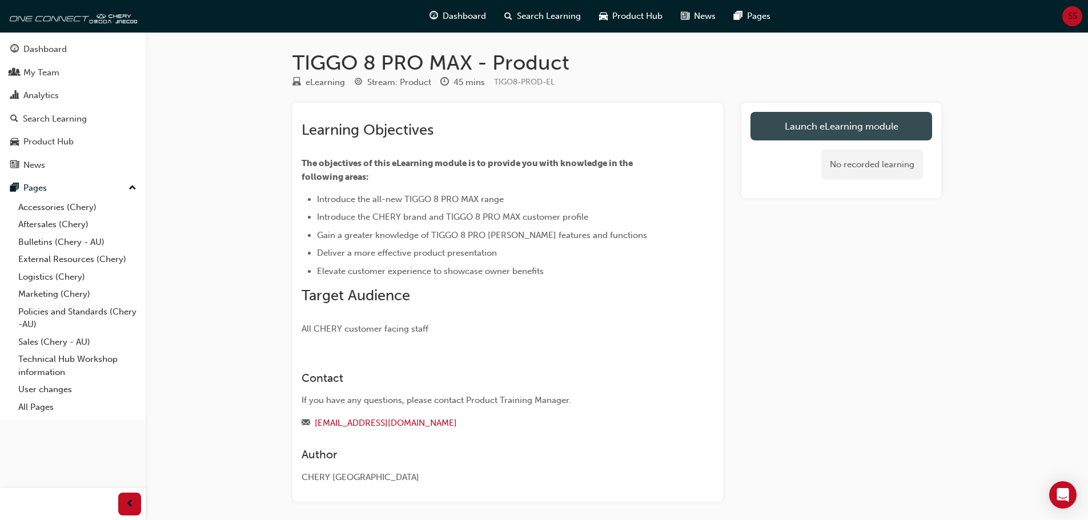  What do you see at coordinates (752, 16) in the screenshot?
I see `a: pages-iconPages` at bounding box center [752, 16].